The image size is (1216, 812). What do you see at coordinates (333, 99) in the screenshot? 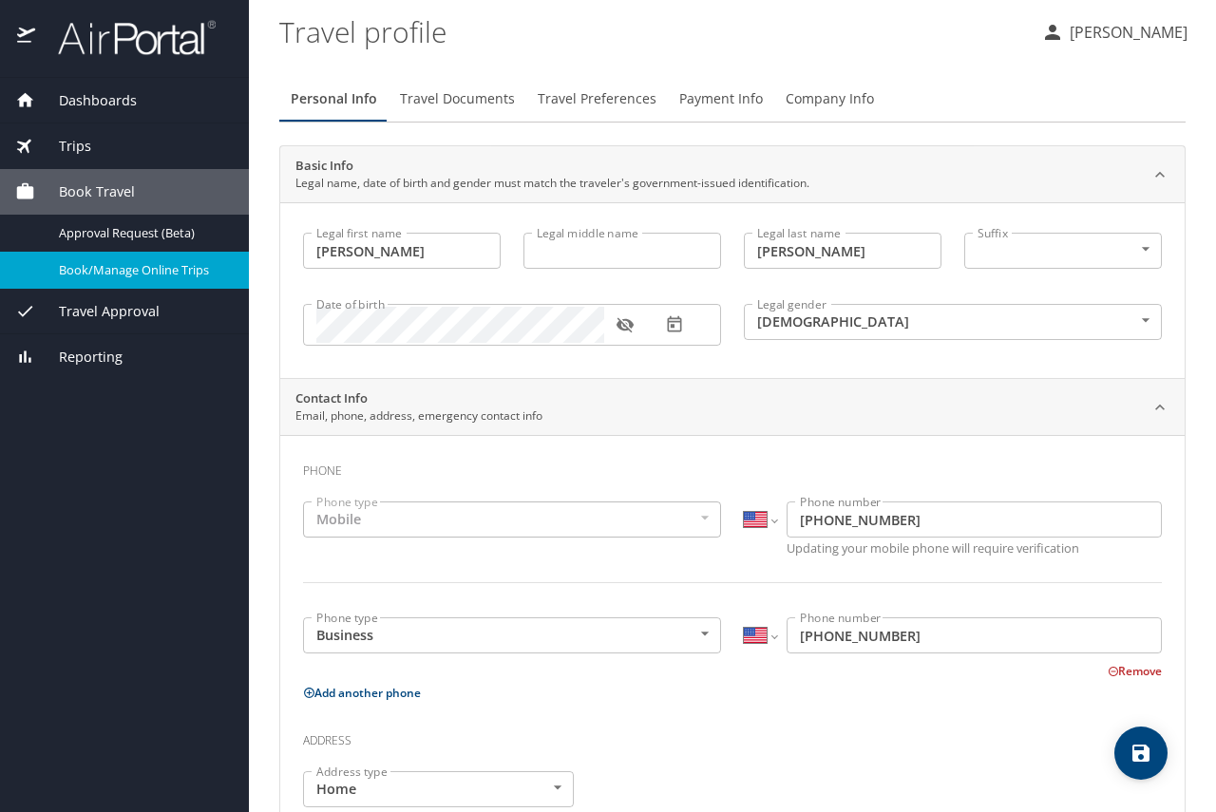
I see `span: Personal Info` at bounding box center [333, 99].